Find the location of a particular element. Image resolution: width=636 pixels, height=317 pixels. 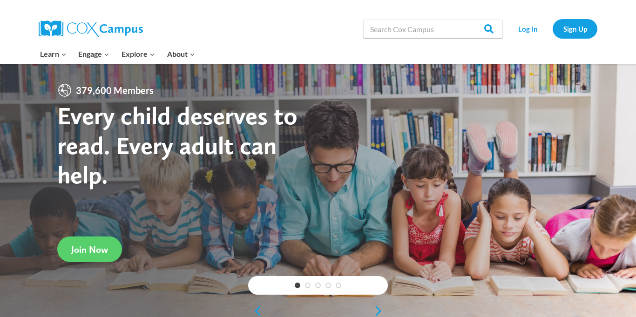

a: 1 is located at coordinates (298, 286).